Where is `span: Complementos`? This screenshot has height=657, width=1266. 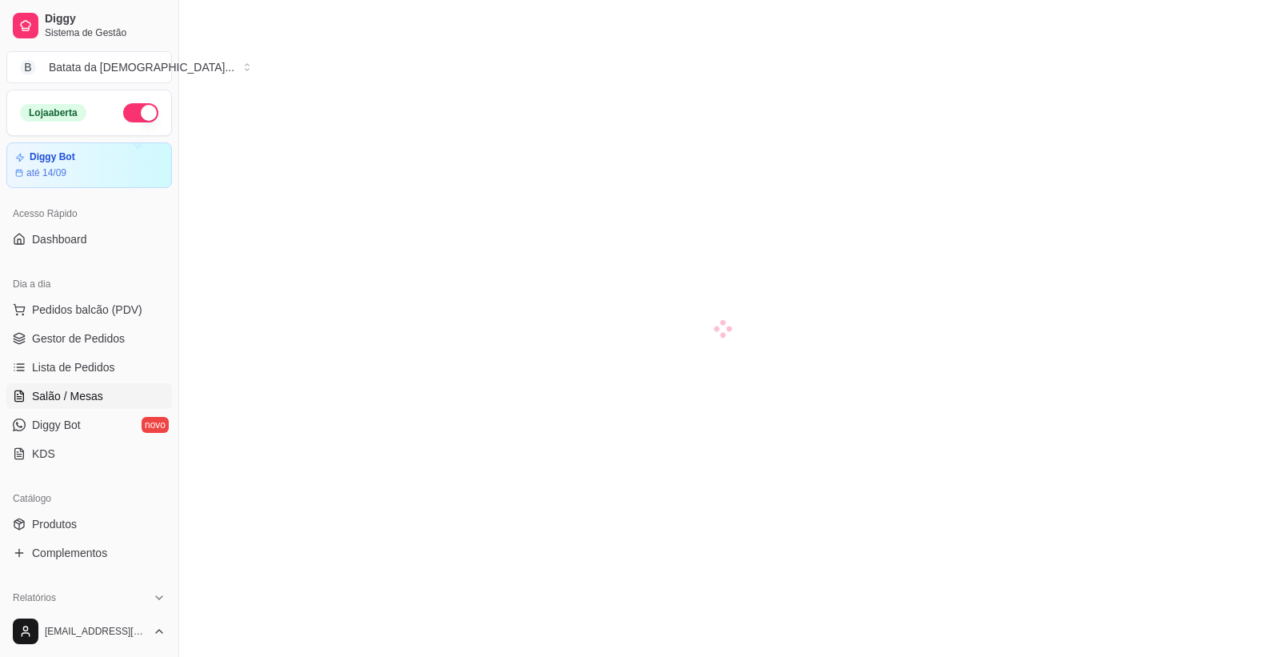
span: Complementos is located at coordinates (70, 553).